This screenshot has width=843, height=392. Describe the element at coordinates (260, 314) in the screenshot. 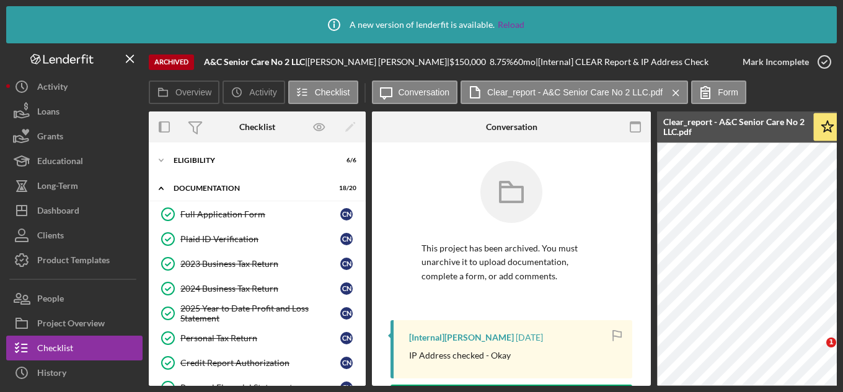

I see `div: 2025 Year to Date Profit and Loss Statement` at that location.